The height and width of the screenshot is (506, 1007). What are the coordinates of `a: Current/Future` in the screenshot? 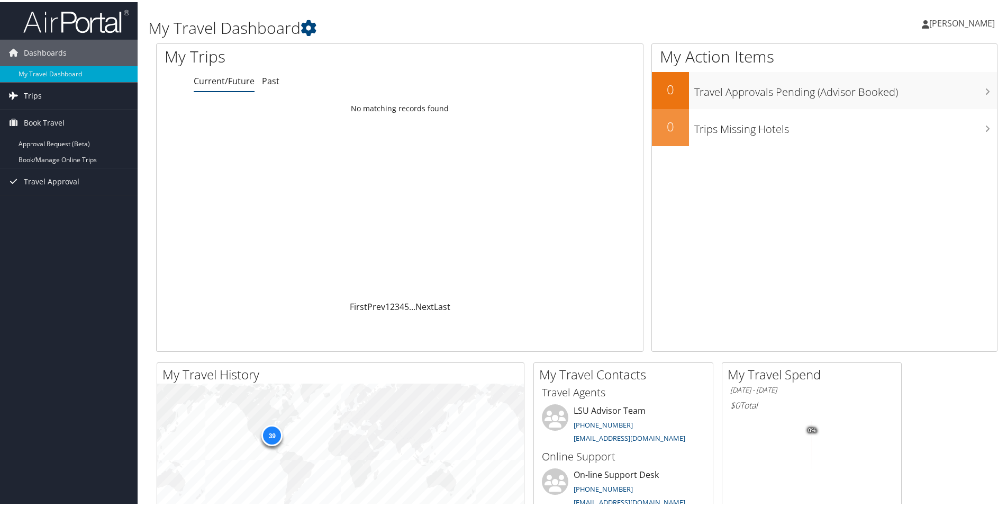 It's located at (224, 79).